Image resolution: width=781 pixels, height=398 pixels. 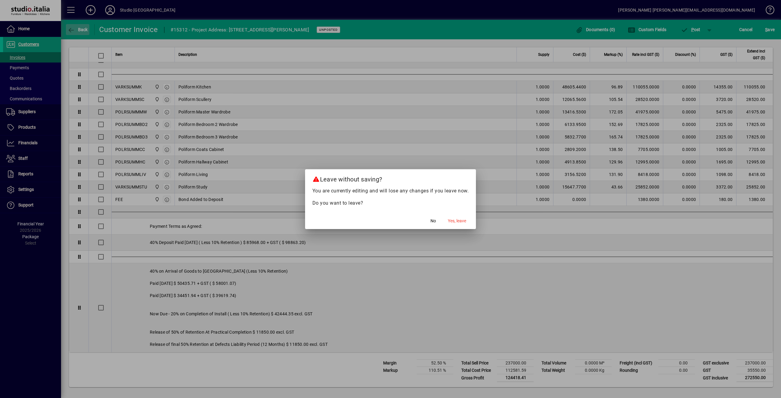 What do you see at coordinates (390, 191) in the screenshot?
I see `p: You are currently editing and will lose any changes if you leave now.` at bounding box center [390, 191].